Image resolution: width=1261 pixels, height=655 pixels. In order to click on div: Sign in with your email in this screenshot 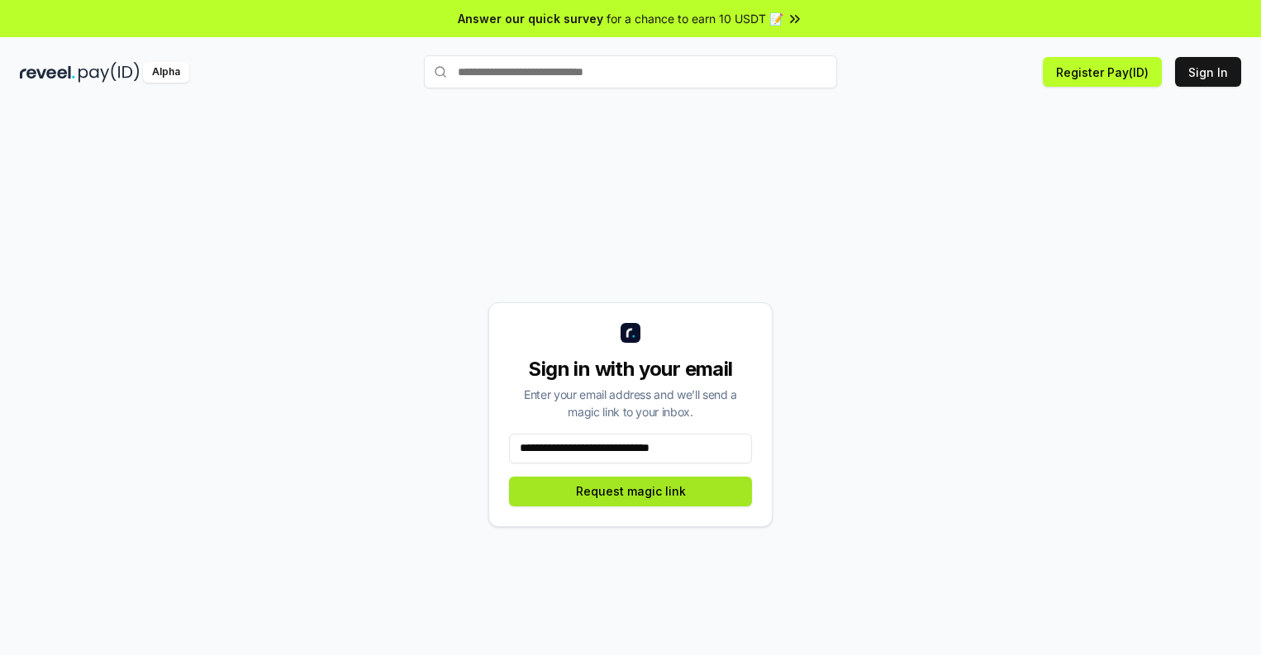, I will do `click(630, 369)`.